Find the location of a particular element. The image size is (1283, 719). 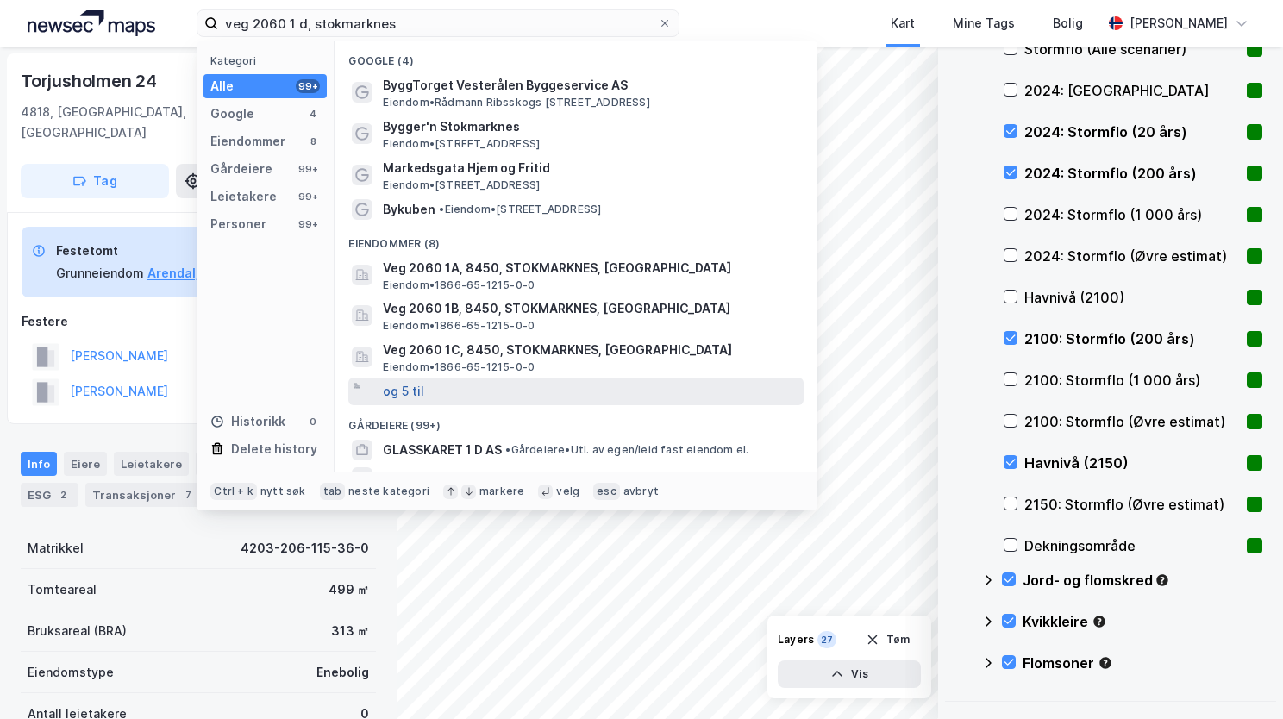

div: Eiendomstype is located at coordinates (71, 672).